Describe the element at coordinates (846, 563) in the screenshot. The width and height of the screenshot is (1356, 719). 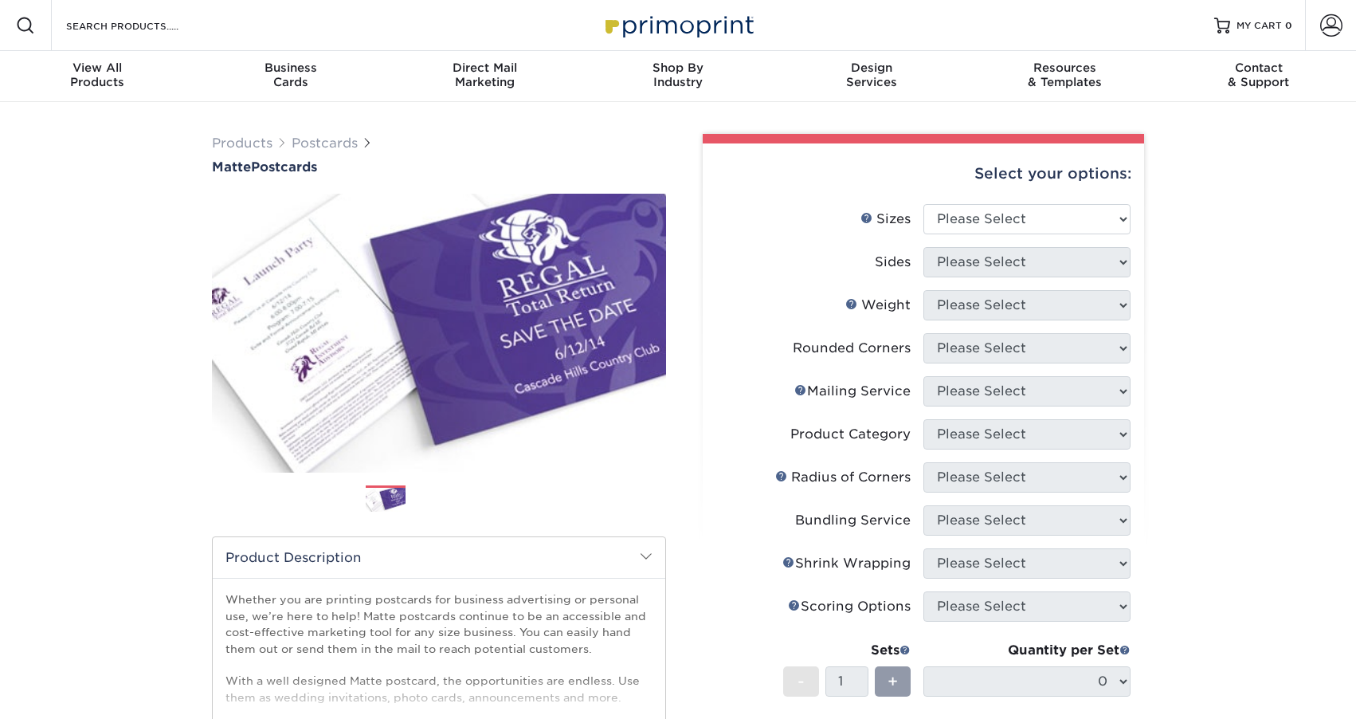
I see `div: Shrink Wrapping` at that location.